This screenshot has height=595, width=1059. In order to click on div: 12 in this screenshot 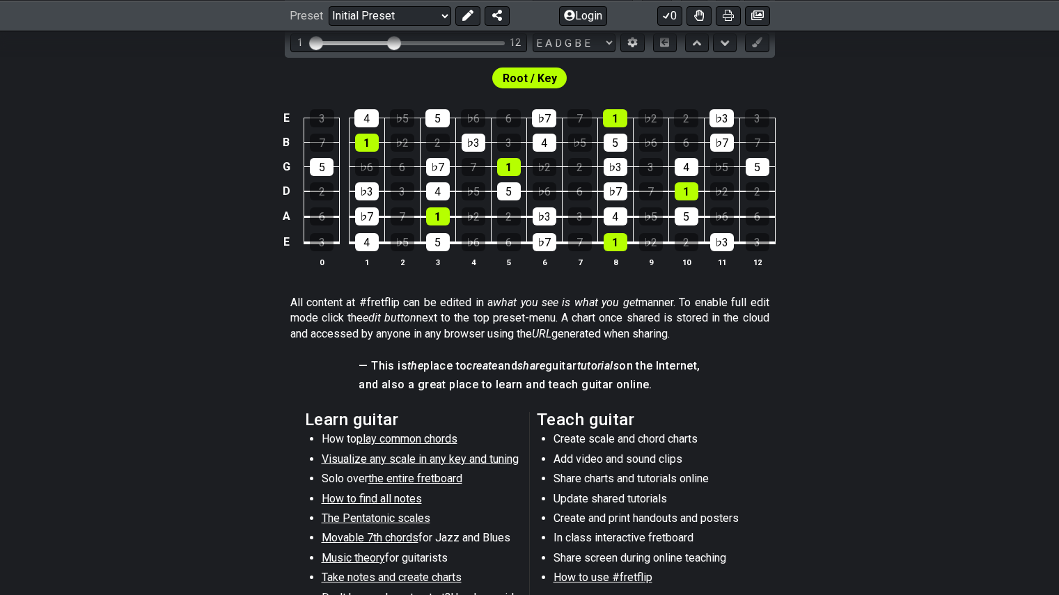, I will do `click(515, 42)`.